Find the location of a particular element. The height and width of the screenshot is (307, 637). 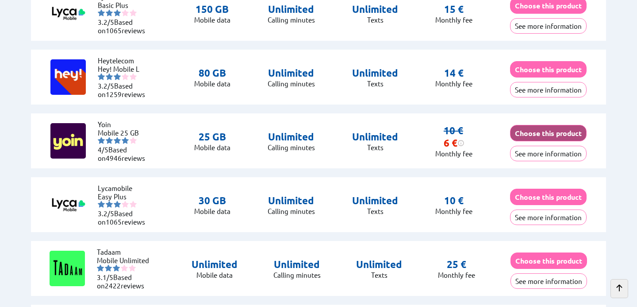

li: Basic Plus is located at coordinates (124, 5).